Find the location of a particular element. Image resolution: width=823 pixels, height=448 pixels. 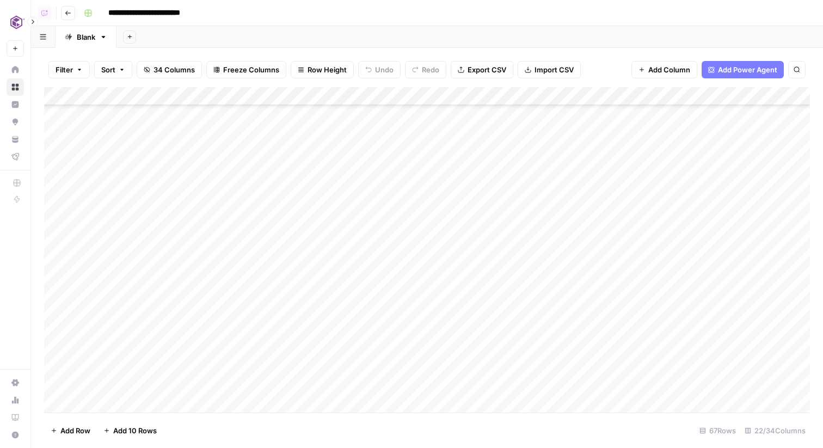

a: Home is located at coordinates (15, 70).